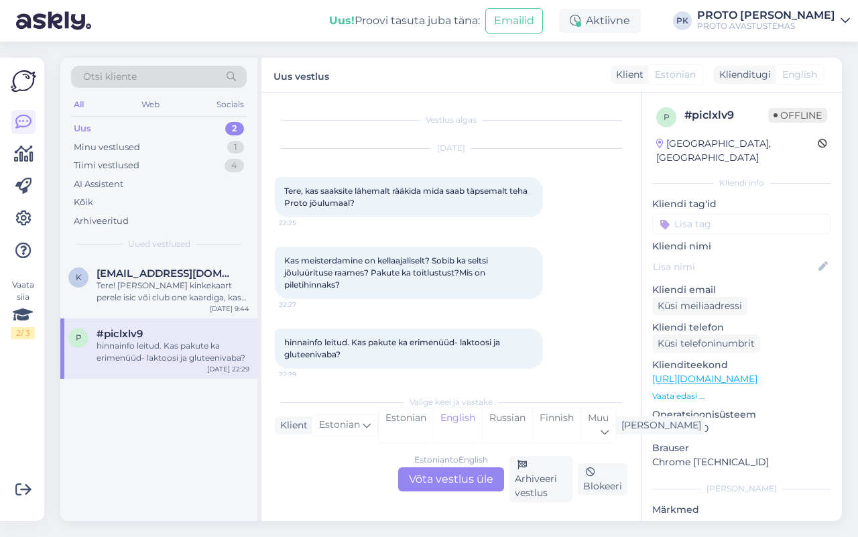 The image size is (858, 537). I want to click on div: hinnainfo leitud. Kas pakute ka erimenüüd- laktoosi ja gluteenivaba?, so click(173, 352).